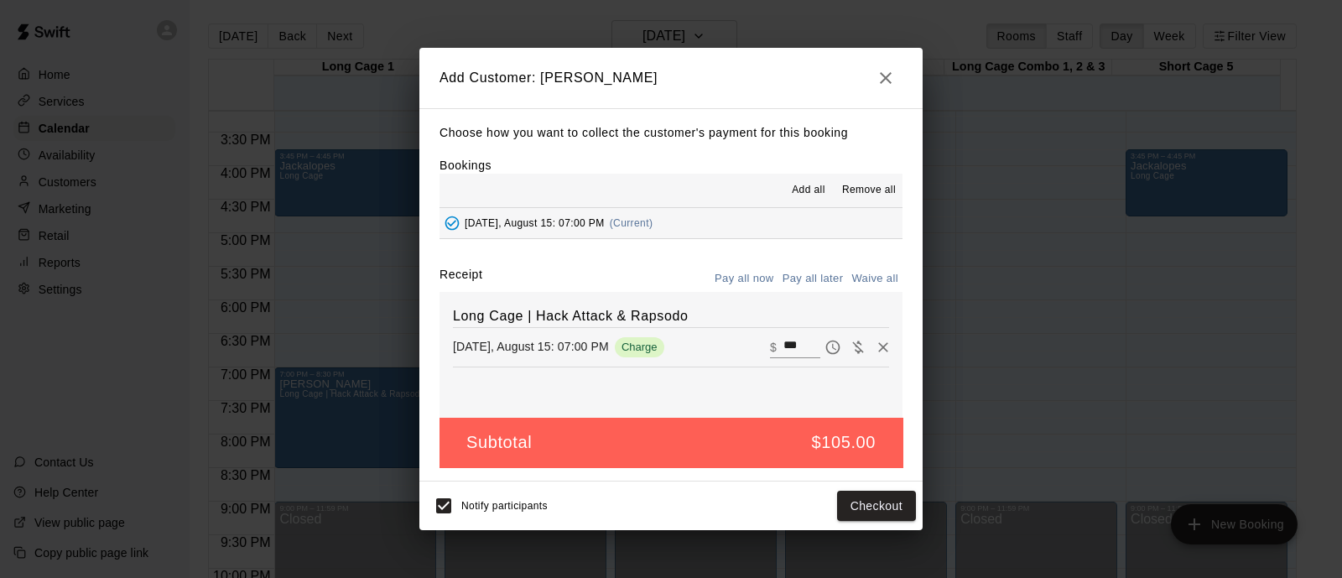  What do you see at coordinates (869, 190) in the screenshot?
I see `button: Remove all` at bounding box center [869, 190].